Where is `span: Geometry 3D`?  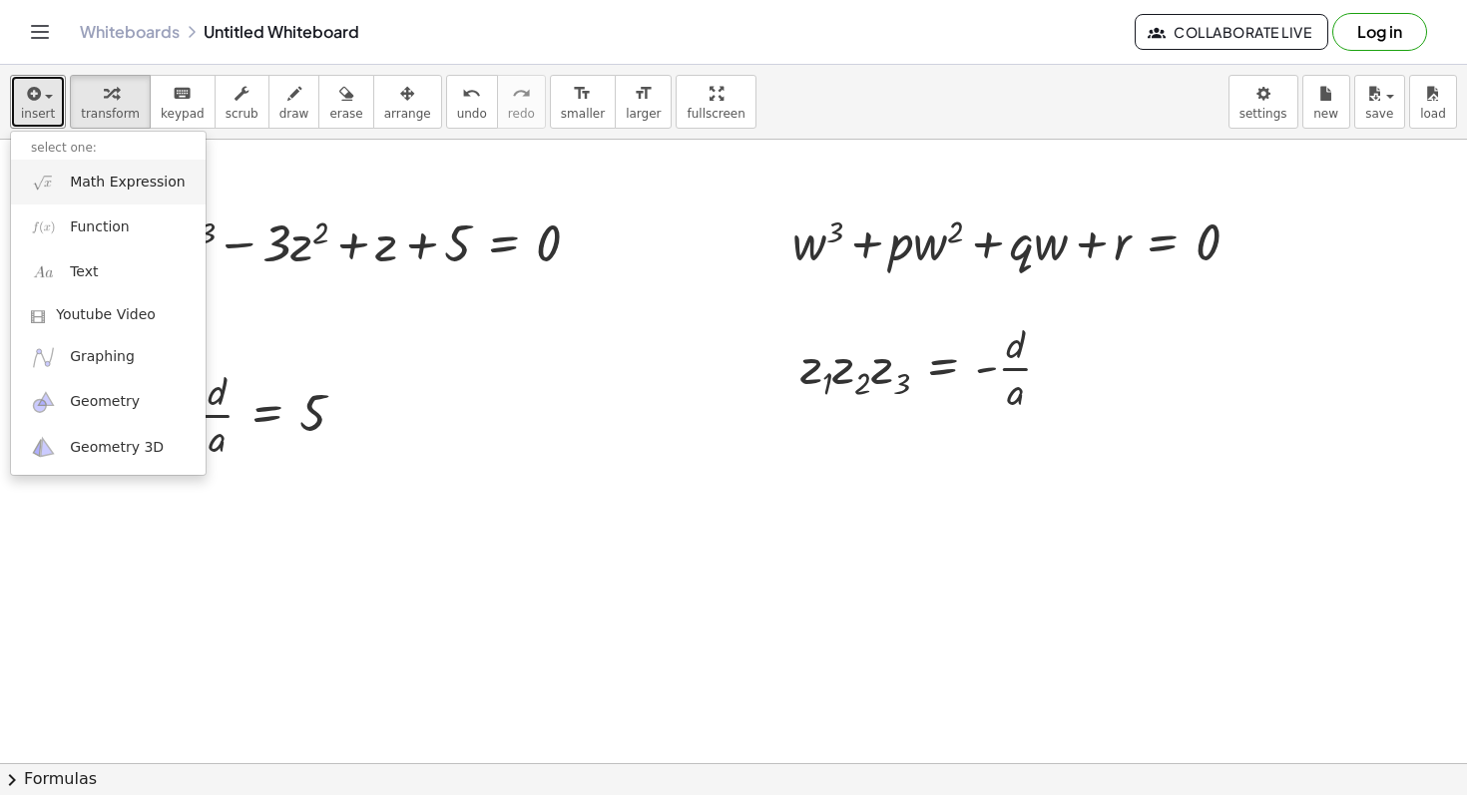
span: Geometry 3D is located at coordinates (117, 448).